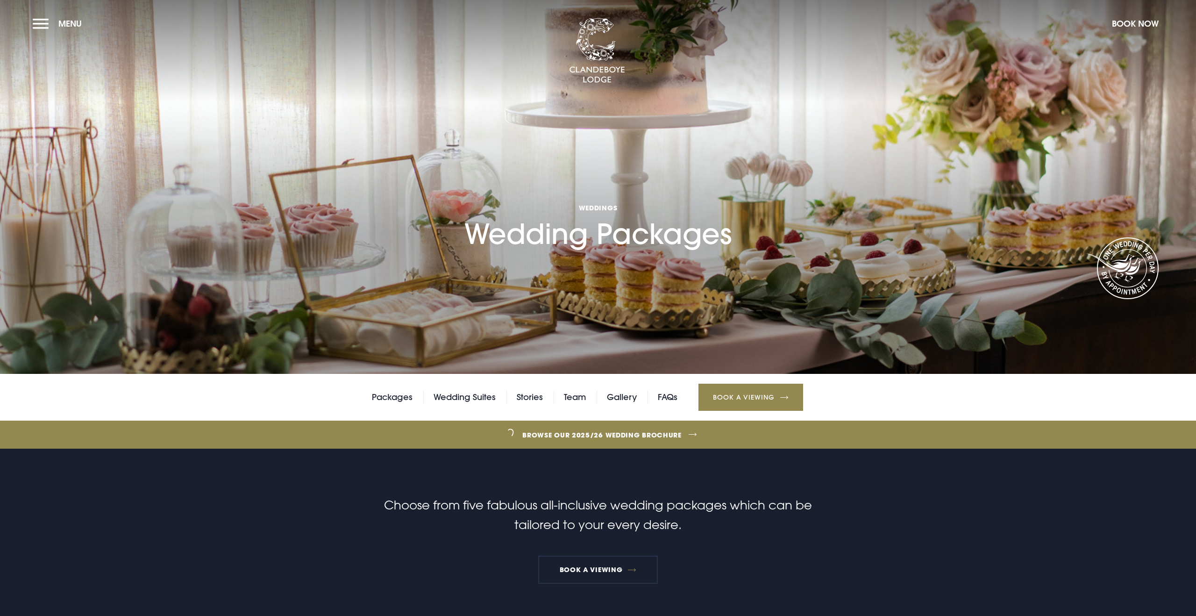  I want to click on span: Menu, so click(70, 23).